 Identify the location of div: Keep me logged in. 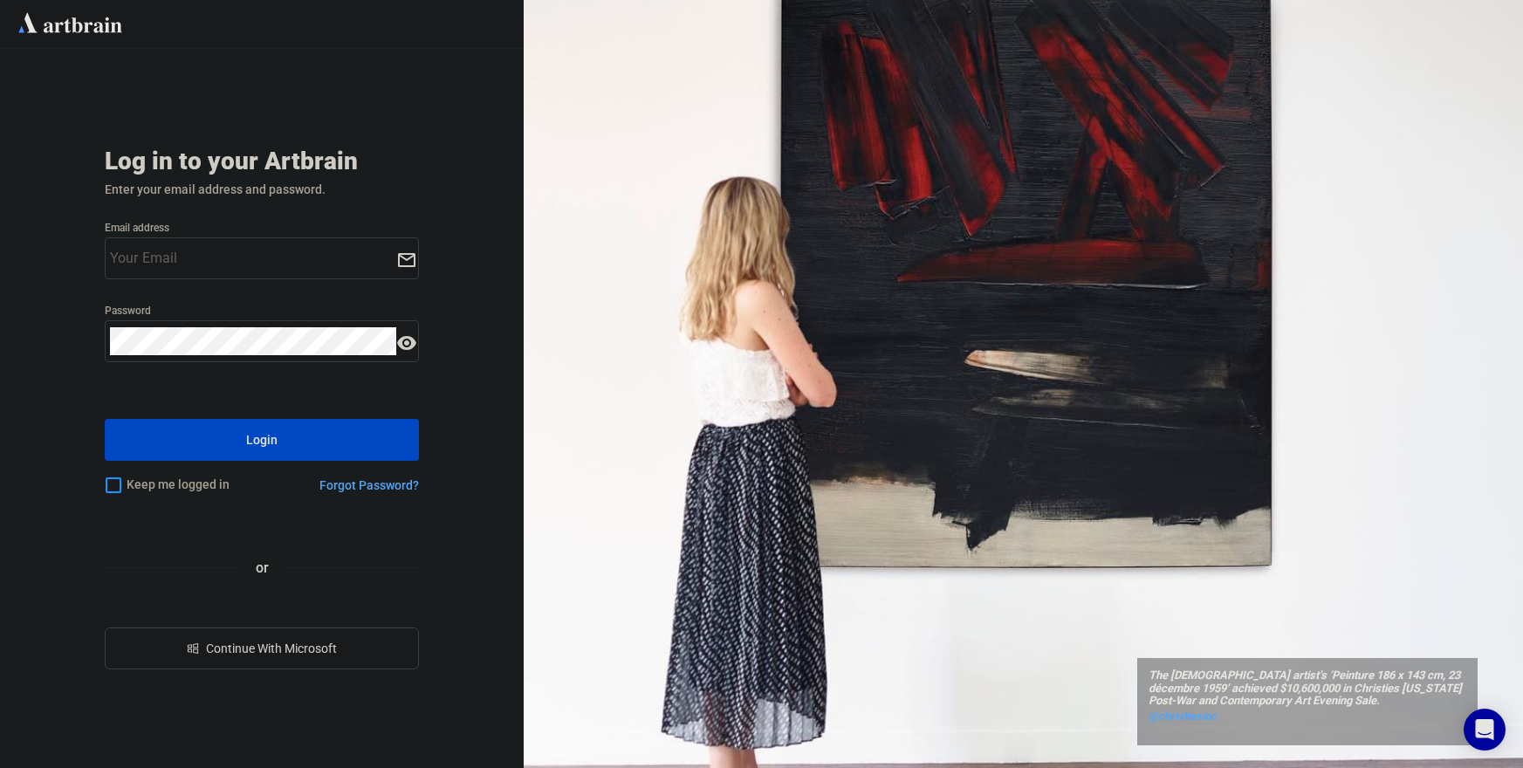
(191, 485).